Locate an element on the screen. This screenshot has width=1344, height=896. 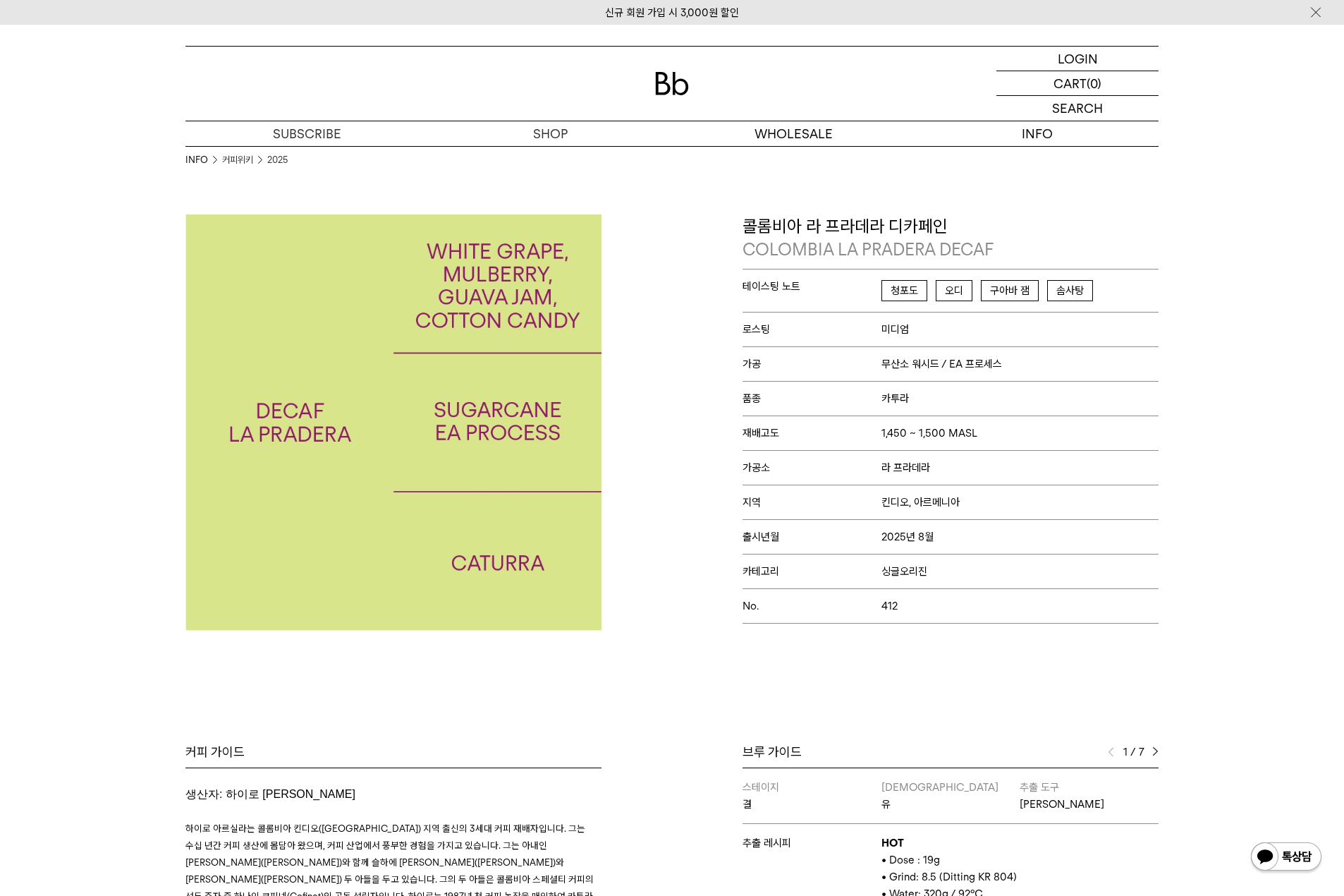
span: 테이스팅 노트 is located at coordinates (811, 286).